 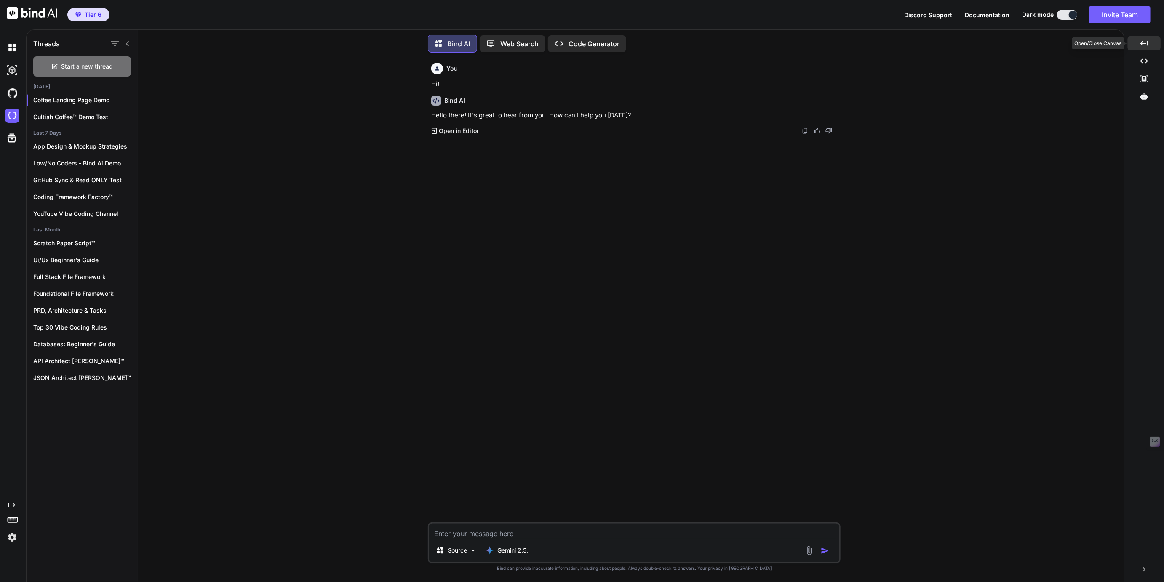 What do you see at coordinates (519, 44) in the screenshot?
I see `p: Web Search` at bounding box center [519, 44].